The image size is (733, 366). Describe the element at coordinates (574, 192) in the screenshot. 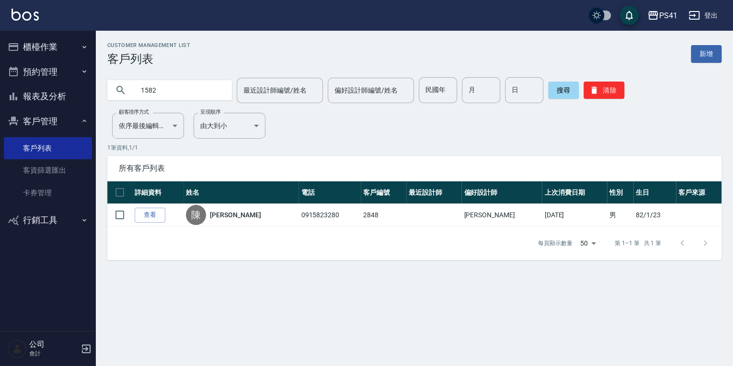

I see `th: 上次消費日期` at that location.